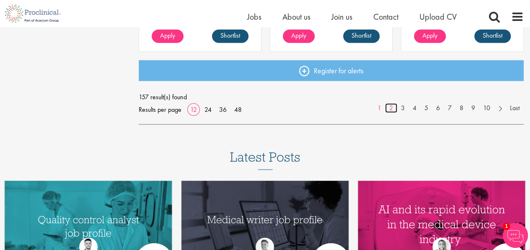  What do you see at coordinates (331, 97) in the screenshot?
I see `span: 157 result(s) found` at bounding box center [331, 97].